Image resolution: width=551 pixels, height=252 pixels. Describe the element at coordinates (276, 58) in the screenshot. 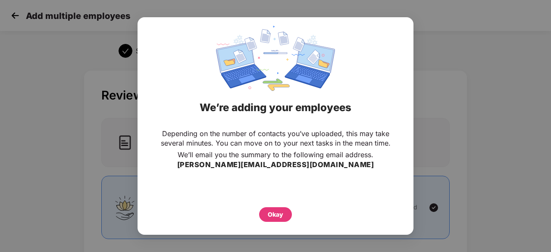

I see `img: svg+xml;base64,PHN2ZyBpZD0iRGF0YV9zeW5jaW5nIiB4bWxucz0iaHR0cDovL3d3dy53My5vcmcvMjAwMC9zdmciIHdpZH...` at that location.